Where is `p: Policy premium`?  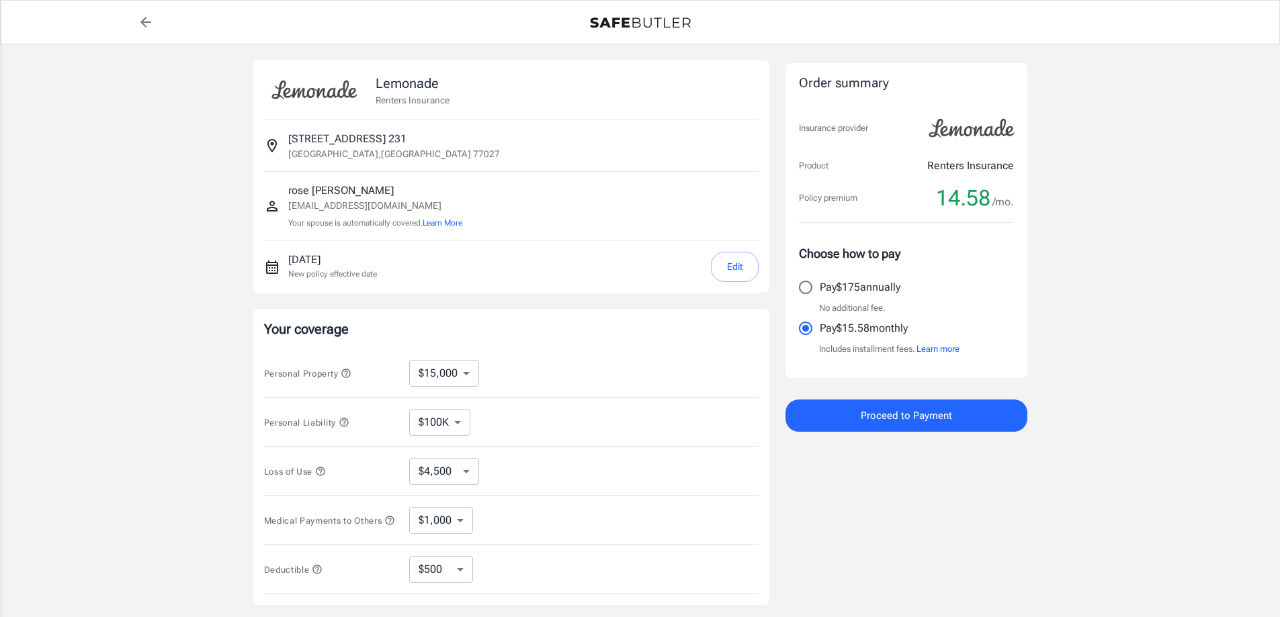 p: Policy premium is located at coordinates (828, 198).